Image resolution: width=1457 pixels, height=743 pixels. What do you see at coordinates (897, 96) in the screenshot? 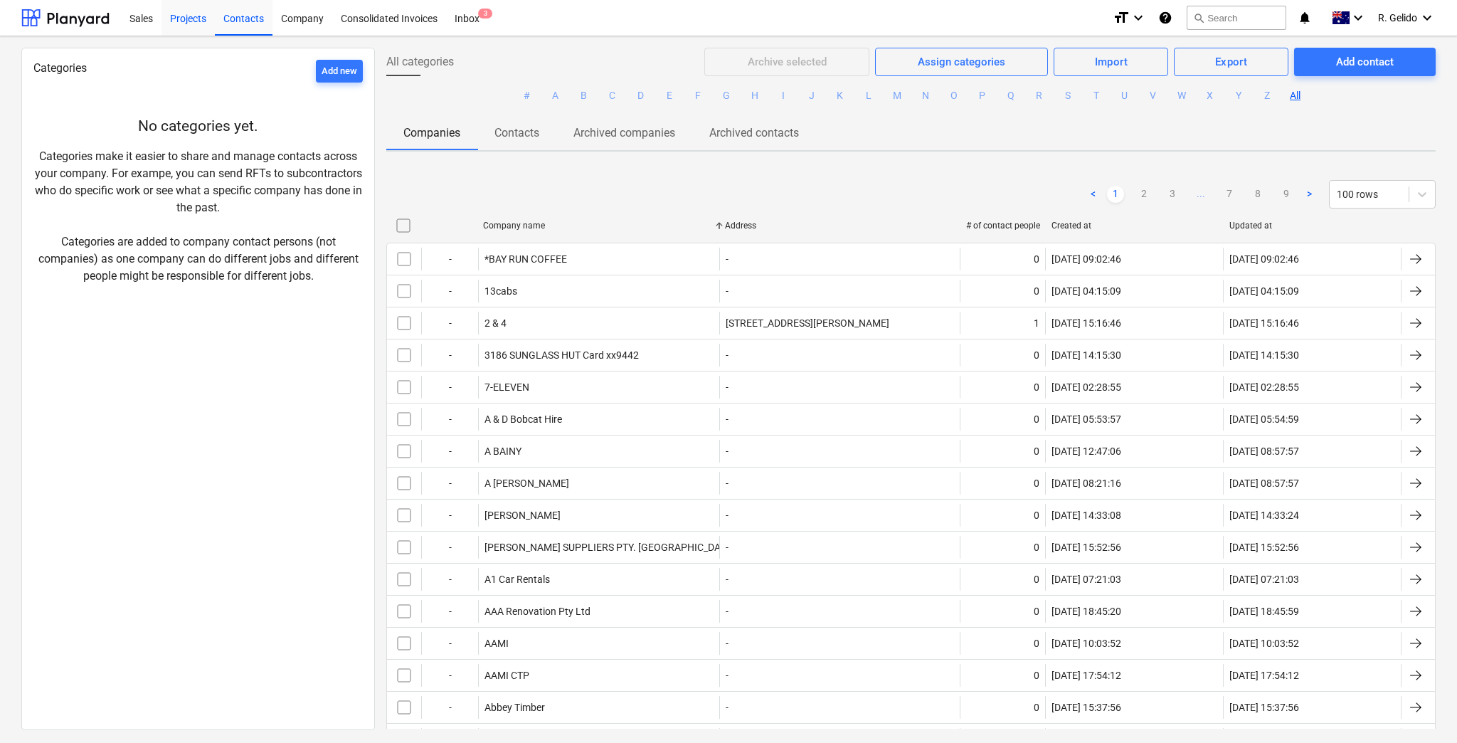
I see `button: M` at bounding box center [897, 96].